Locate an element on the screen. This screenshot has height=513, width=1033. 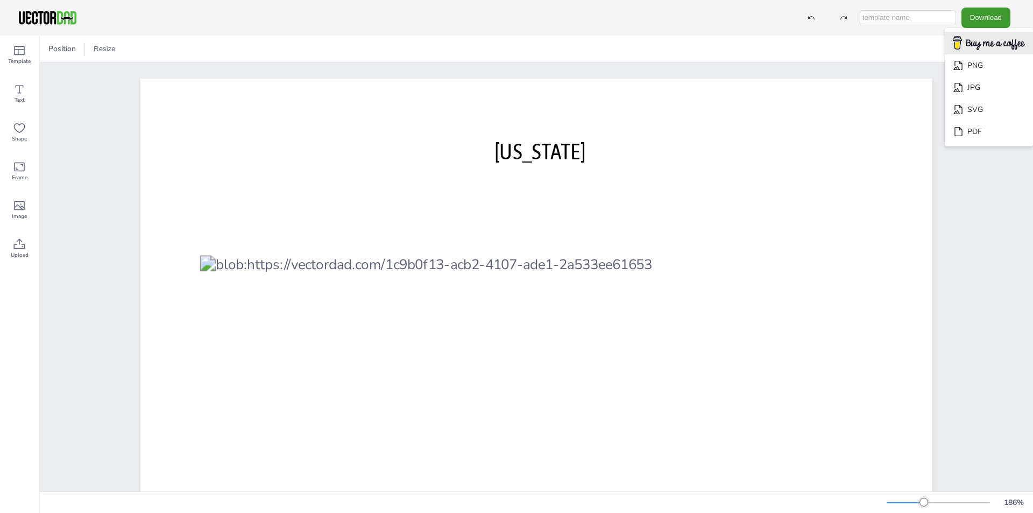
li: PNG is located at coordinates (989, 65).